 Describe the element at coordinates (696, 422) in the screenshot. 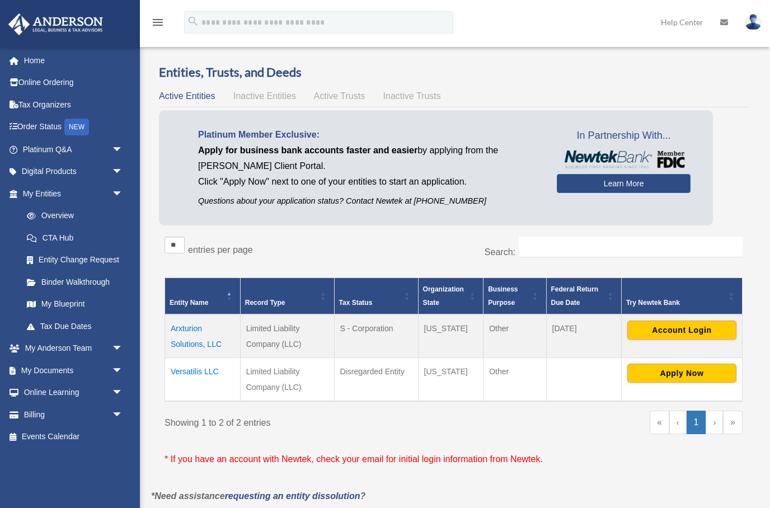

I see `a: 1` at that location.